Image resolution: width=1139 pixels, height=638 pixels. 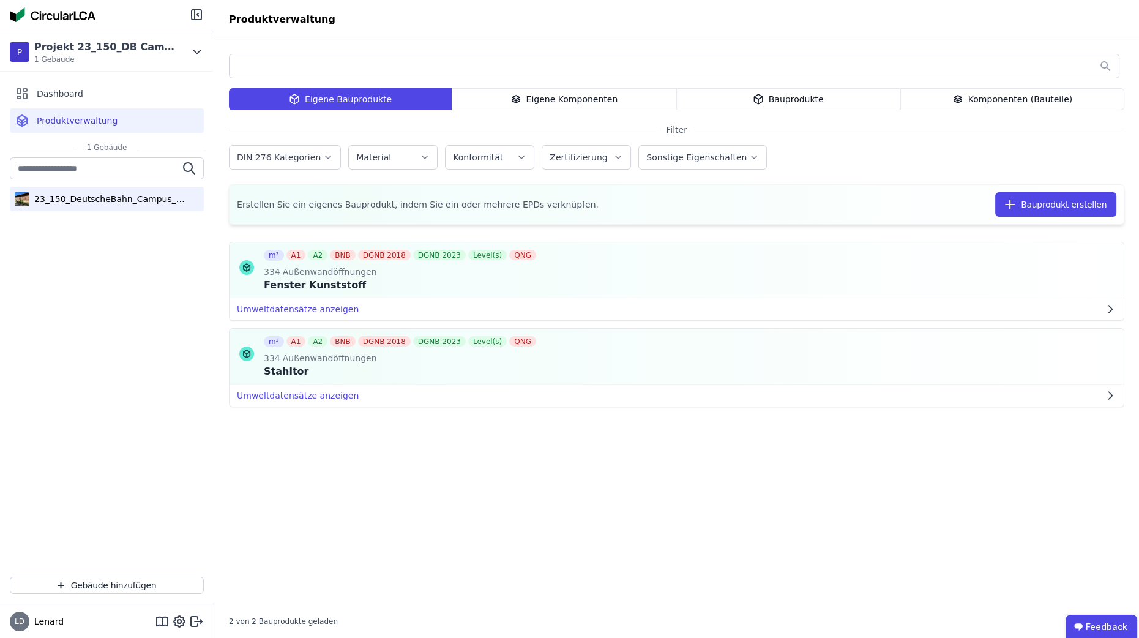 I want to click on div: 23_150_DeutscheBahn_Campus_Erfurt, so click(x=109, y=199).